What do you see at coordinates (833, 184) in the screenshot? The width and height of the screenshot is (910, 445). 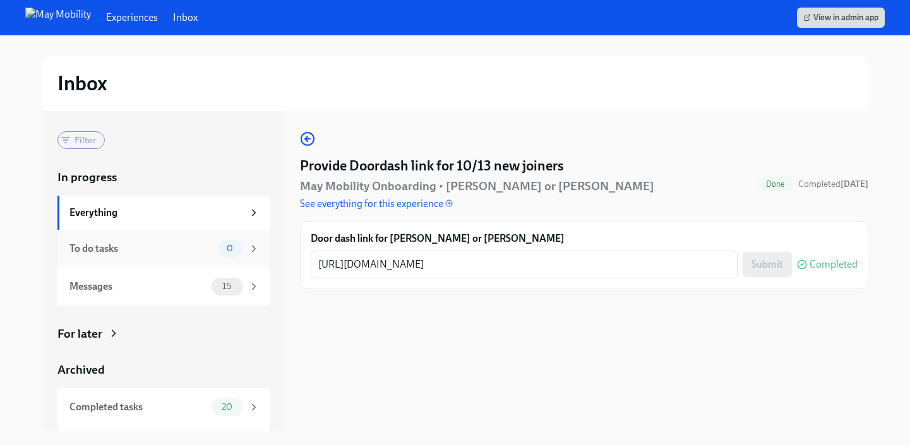 I see `span: October 6th, 2025 16:37` at bounding box center [833, 184].